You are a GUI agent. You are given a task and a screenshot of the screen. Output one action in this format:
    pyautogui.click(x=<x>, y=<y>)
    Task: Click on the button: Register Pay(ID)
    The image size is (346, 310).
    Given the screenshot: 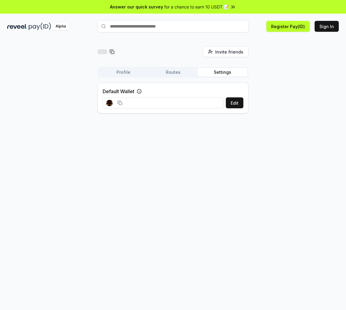 What is the action you would take?
    pyautogui.click(x=288, y=26)
    